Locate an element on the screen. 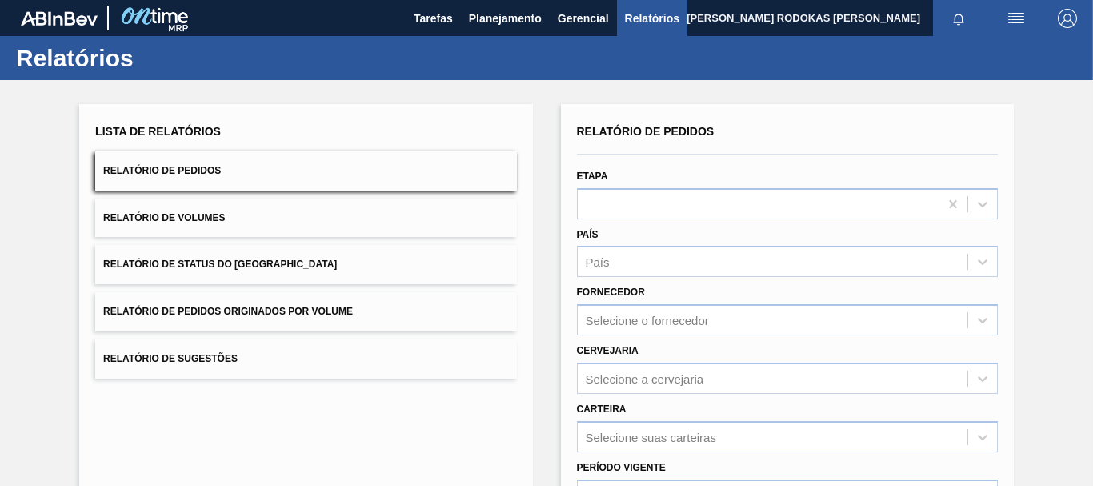  label: Etapa is located at coordinates (592, 176).